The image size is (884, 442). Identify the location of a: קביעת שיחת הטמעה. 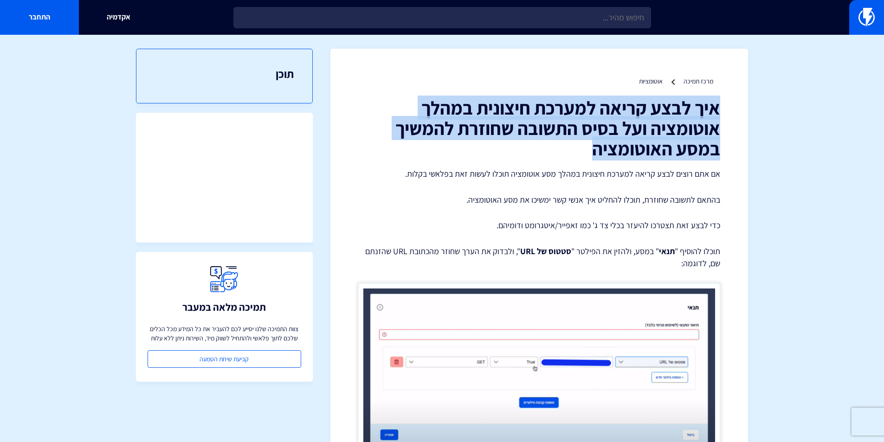
(224, 359).